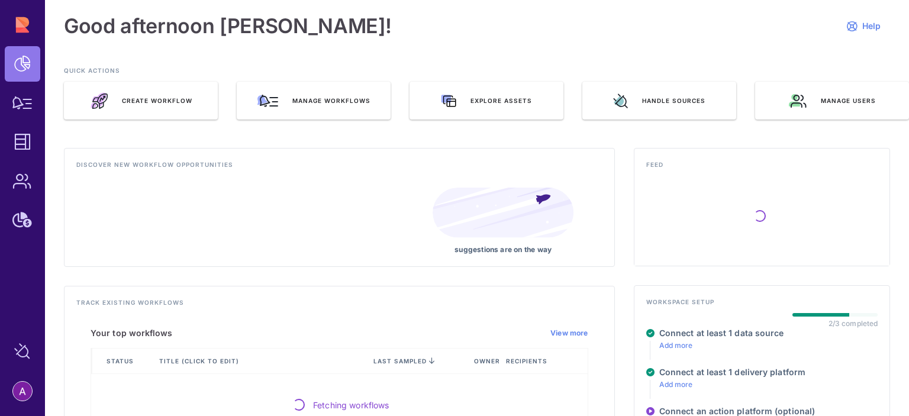 The image size is (909, 416). Describe the element at coordinates (871, 26) in the screenshot. I see `span: Help` at that location.